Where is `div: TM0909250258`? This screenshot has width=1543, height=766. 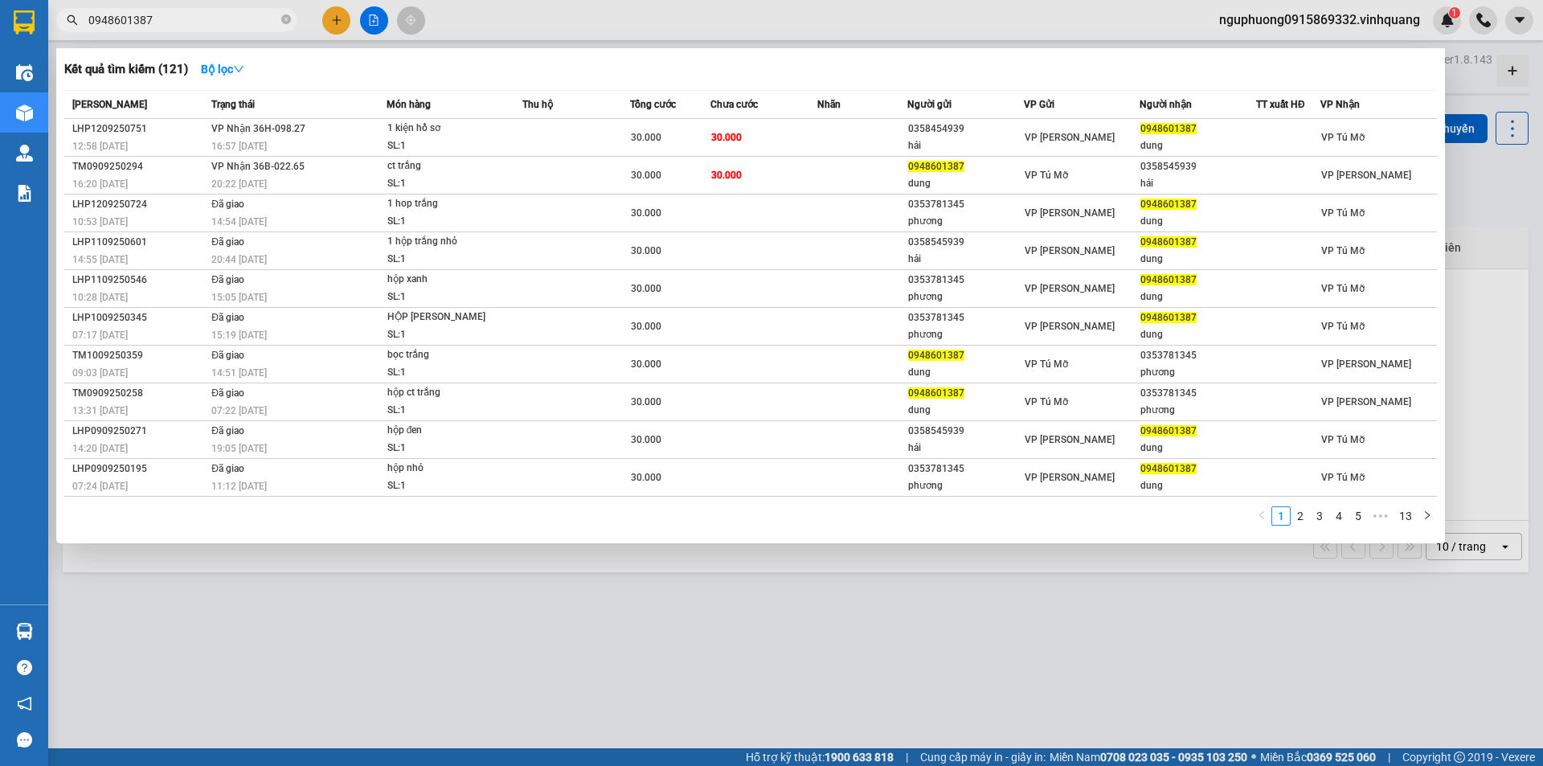 div: TM0909250258 is located at coordinates (139, 393).